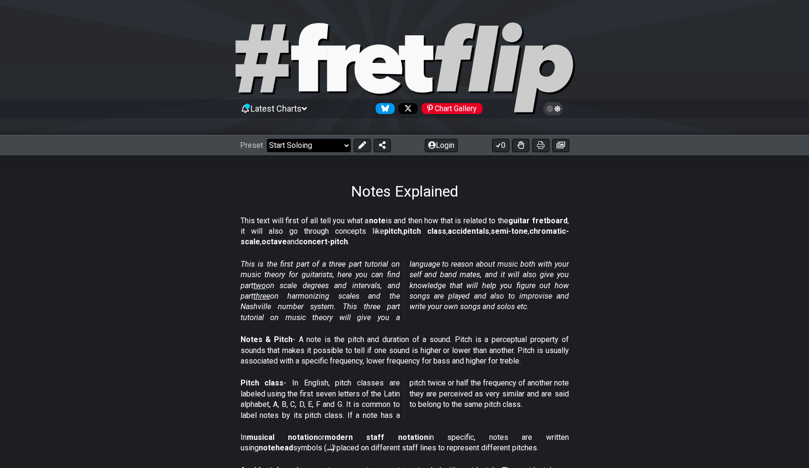 The height and width of the screenshot is (468, 809). Describe the element at coordinates (441, 146) in the screenshot. I see `button: Login` at that location.